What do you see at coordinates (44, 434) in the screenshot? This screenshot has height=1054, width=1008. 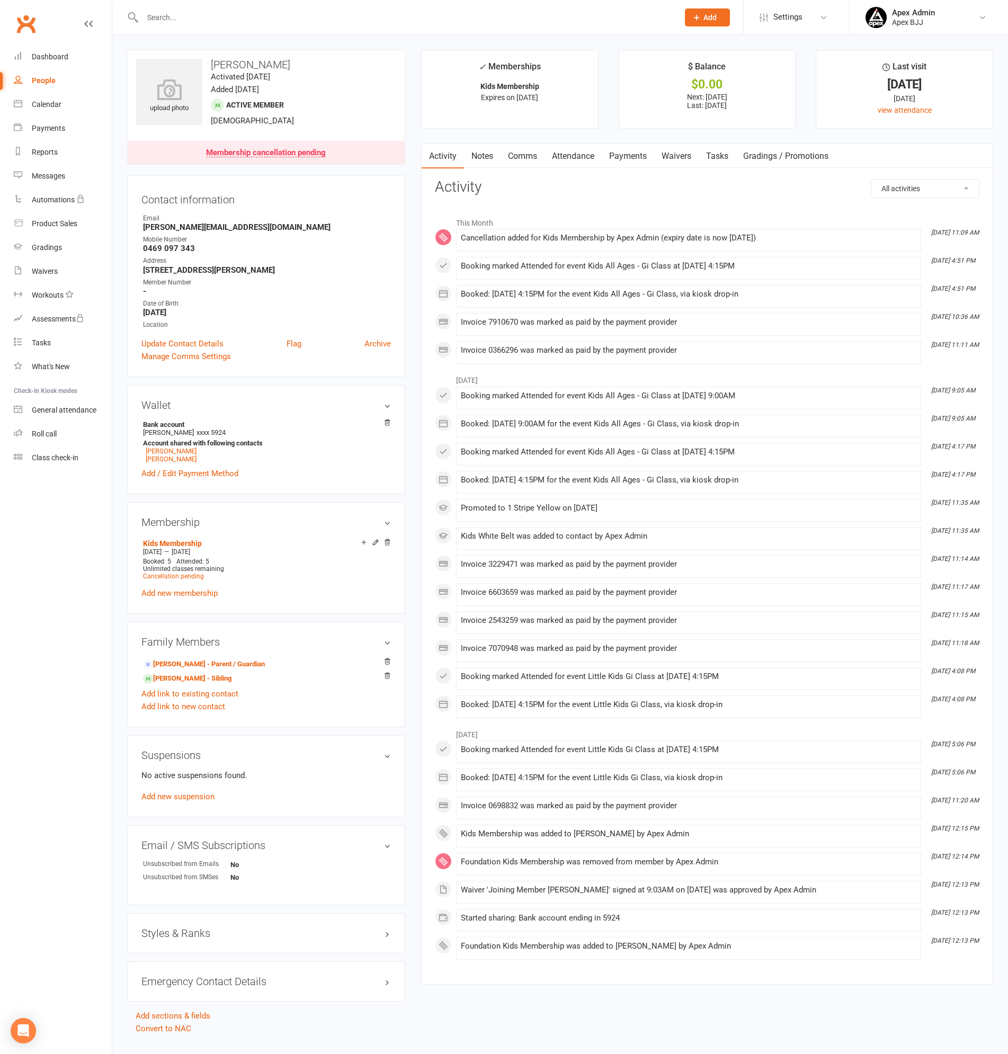 I see `div: Roll call` at bounding box center [44, 434].